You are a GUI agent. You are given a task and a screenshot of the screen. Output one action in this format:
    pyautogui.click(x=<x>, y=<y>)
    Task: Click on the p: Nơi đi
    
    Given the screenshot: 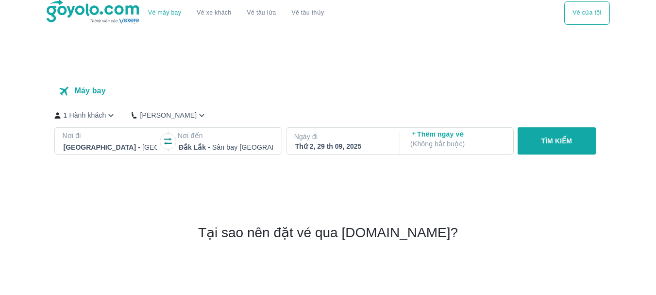 What is the action you would take?
    pyautogui.click(x=111, y=135)
    